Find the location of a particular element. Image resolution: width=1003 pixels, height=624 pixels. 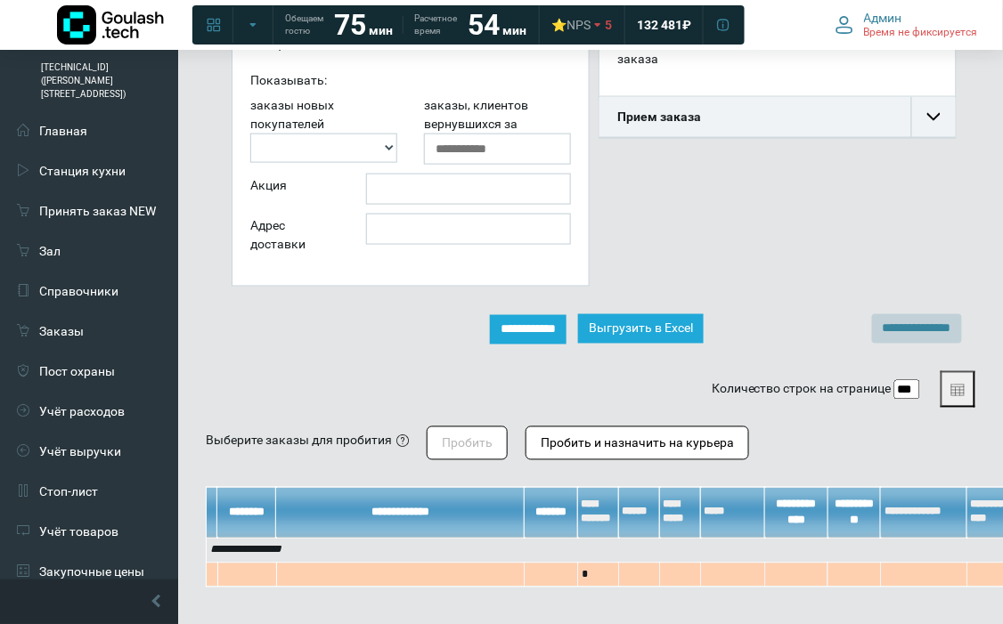

div: Адрес доставки is located at coordinates (295, 237).